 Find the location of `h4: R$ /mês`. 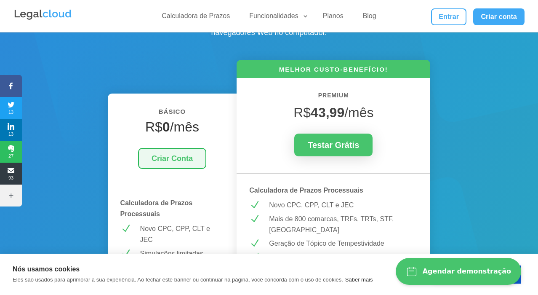

h4: R$ /mês is located at coordinates (172, 129).